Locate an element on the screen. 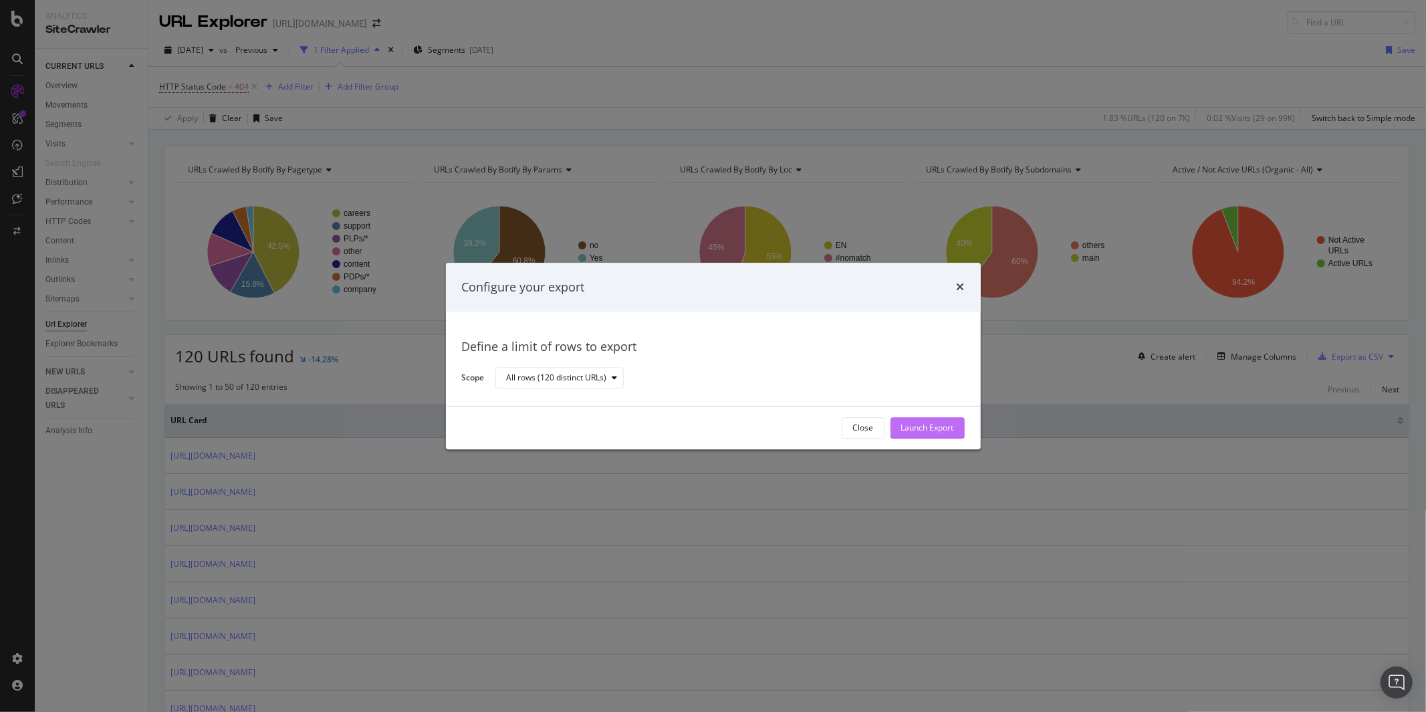 The image size is (1426, 712). button: All rows (120 distinct URLs) is located at coordinates (559, 378).